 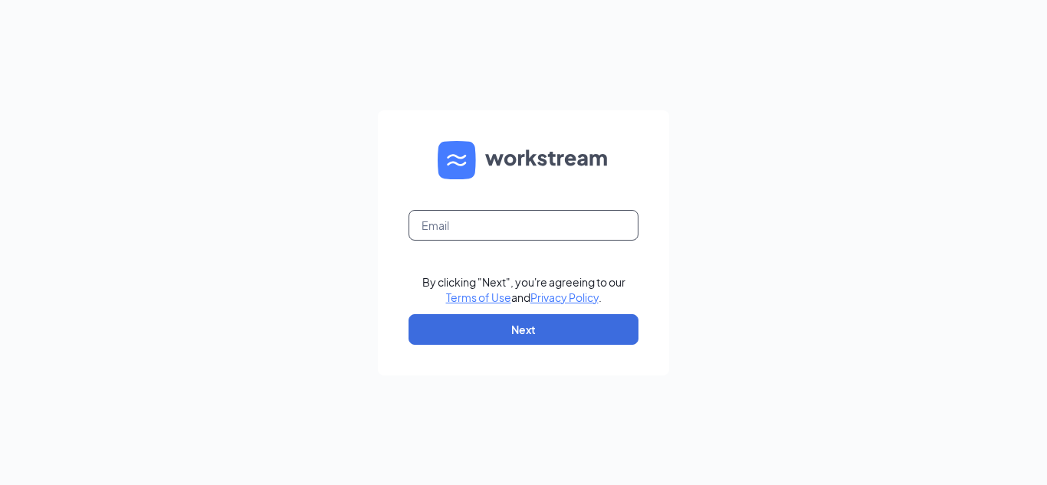 What do you see at coordinates (523, 290) in the screenshot?
I see `div: By clicking "Next", you're agreeing to our and .` at bounding box center [523, 290].